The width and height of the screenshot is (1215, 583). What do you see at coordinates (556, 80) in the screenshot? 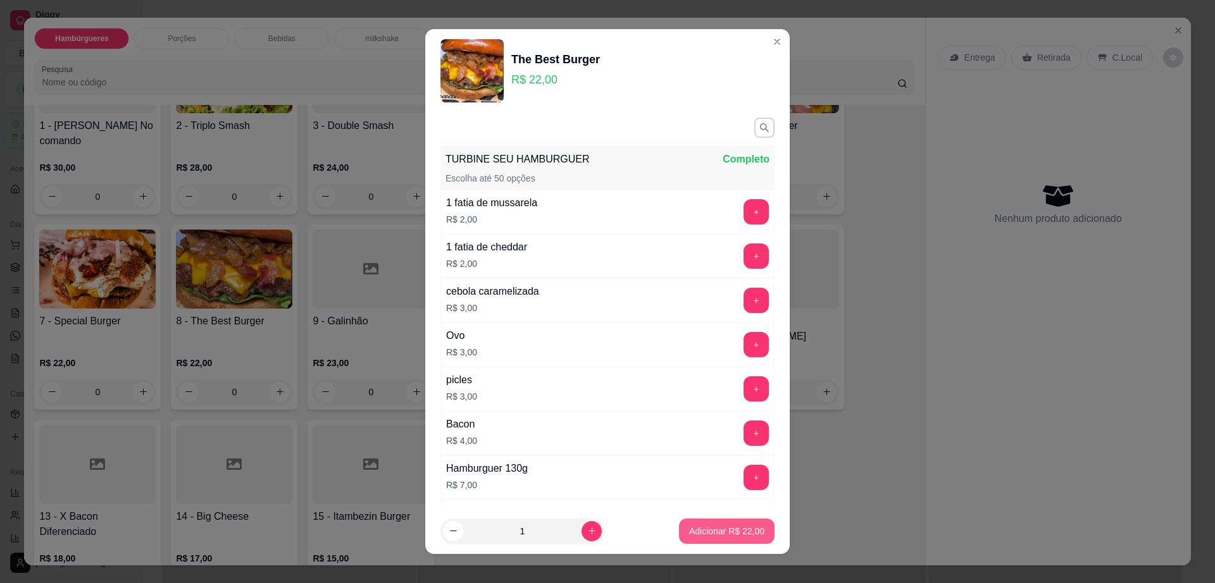
I see `p: R$ 22,00` at bounding box center [556, 80].